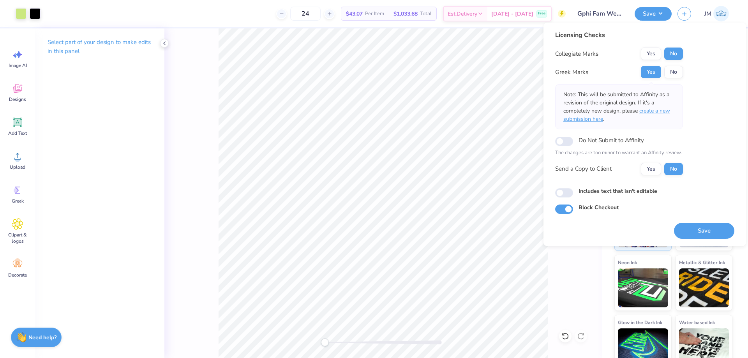 This screenshot has width=748, height=358. What do you see at coordinates (643, 288) in the screenshot?
I see `img: Neon Ink` at bounding box center [643, 288].